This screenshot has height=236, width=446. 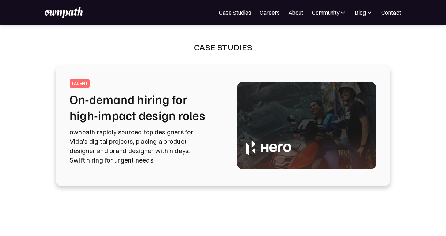 I want to click on h2: On-demand hiring for high-impact design roles, so click(x=145, y=107).